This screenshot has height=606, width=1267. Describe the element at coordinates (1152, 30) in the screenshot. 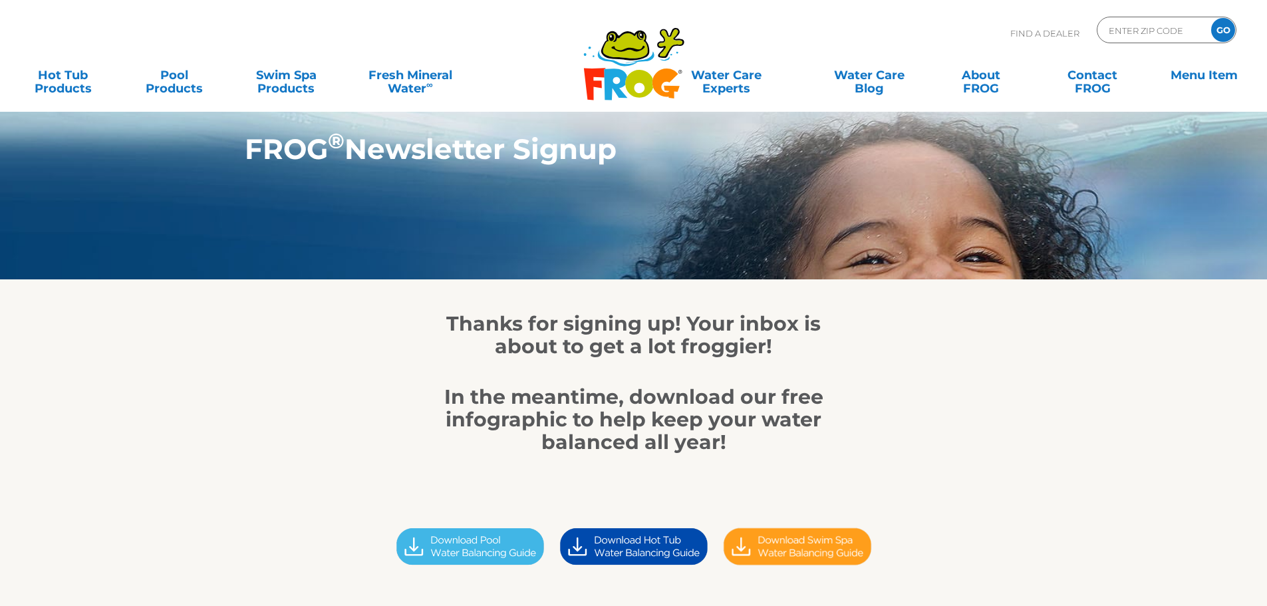

I see `input: Zip Code Form` at that location.